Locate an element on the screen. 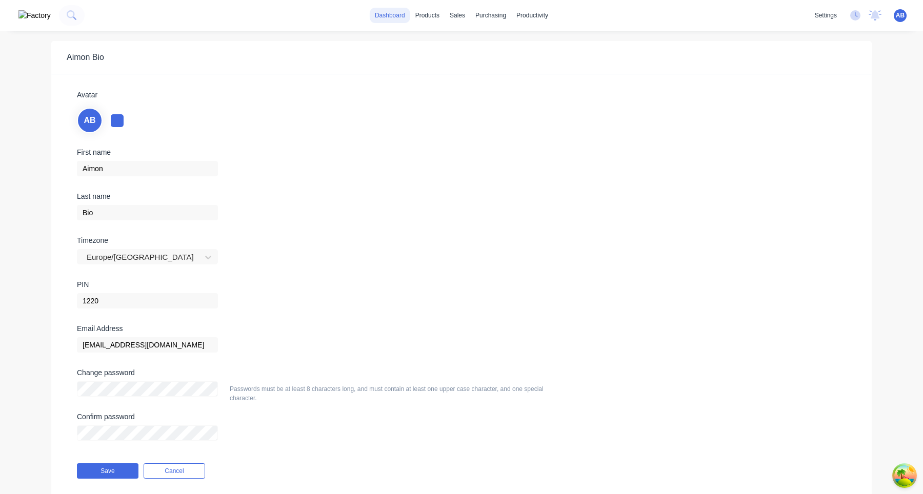 The width and height of the screenshot is (923, 494). a: dashboard is located at coordinates (390, 15).